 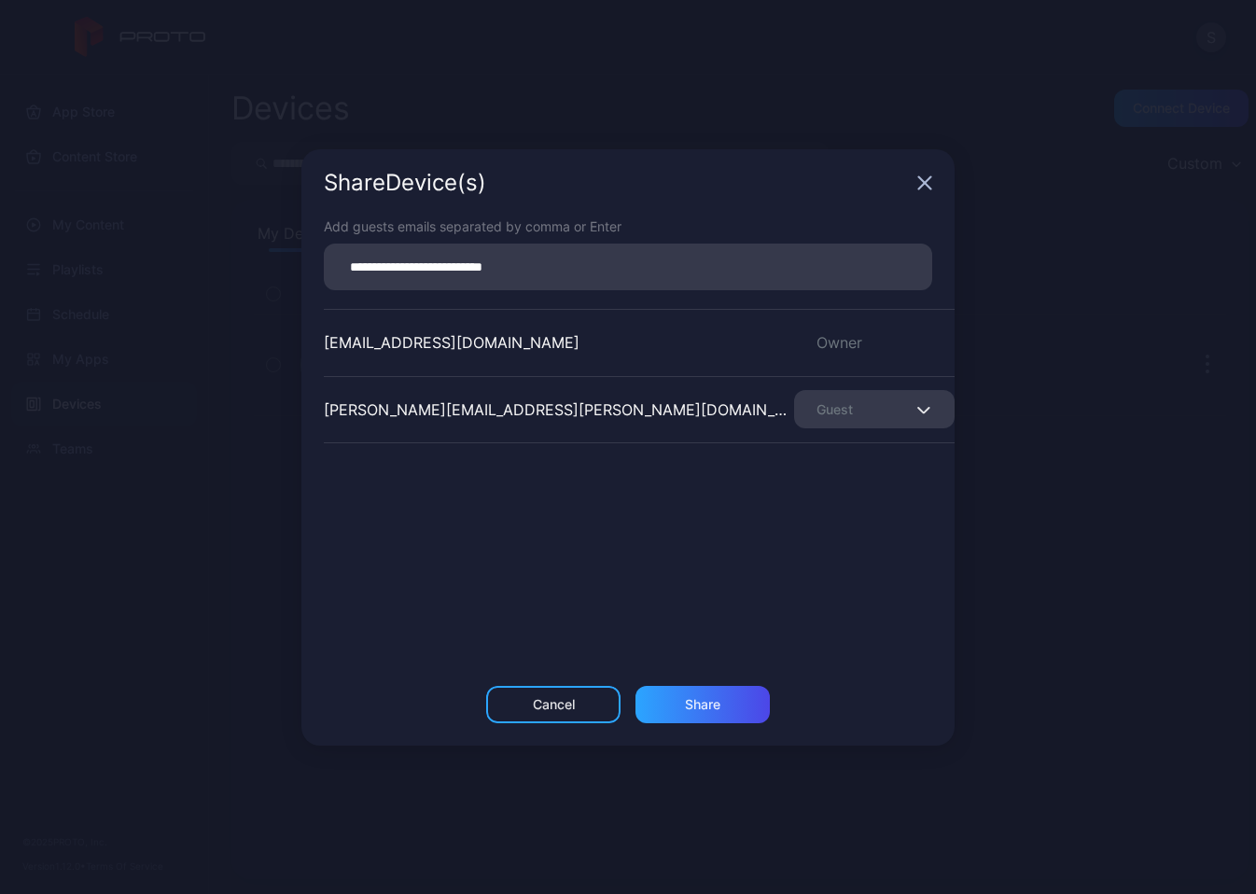 What do you see at coordinates (874, 409) in the screenshot?
I see `div: Guest` at bounding box center [874, 409].